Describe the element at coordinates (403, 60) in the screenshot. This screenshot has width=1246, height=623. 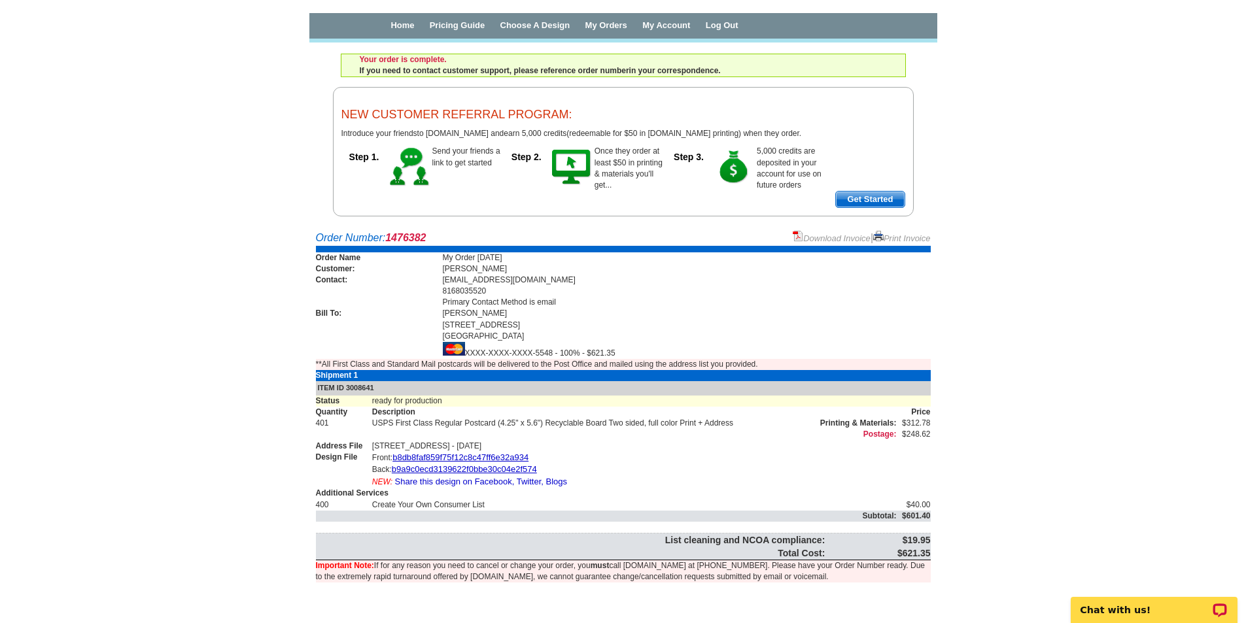
I see `strong: Your order is complete.` at that location.